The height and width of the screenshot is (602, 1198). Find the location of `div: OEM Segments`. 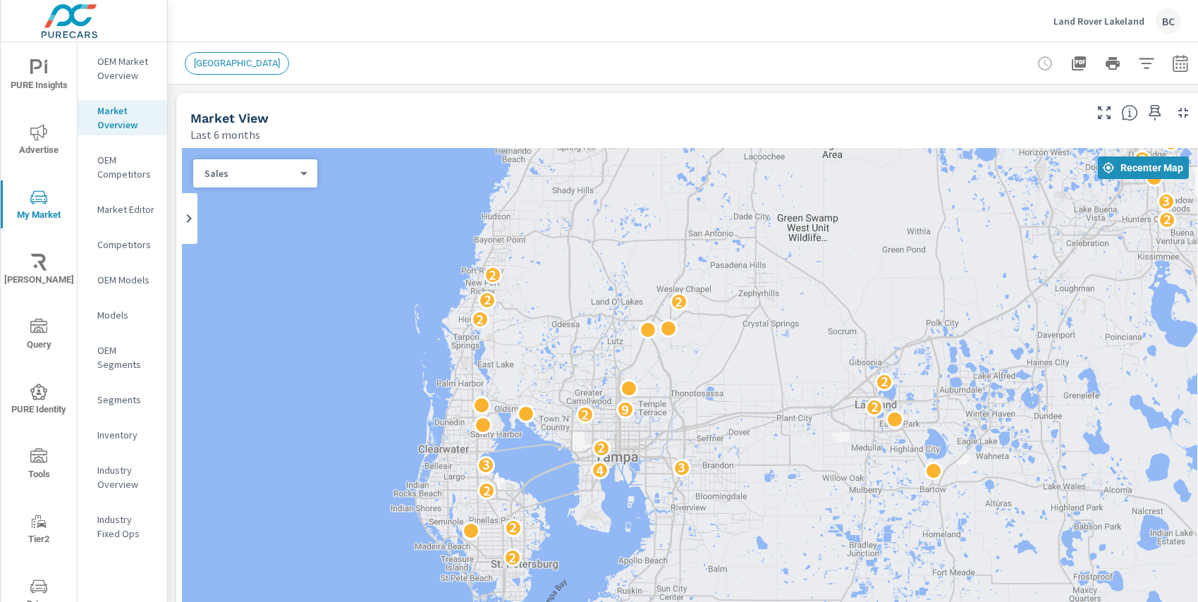

div: OEM Segments is located at coordinates (122, 357).